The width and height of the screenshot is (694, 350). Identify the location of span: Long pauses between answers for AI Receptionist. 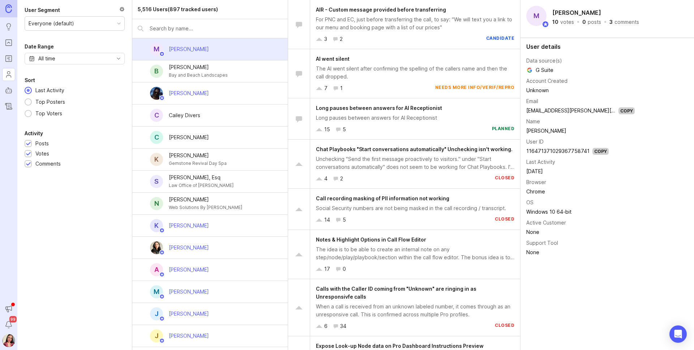
(379, 108).